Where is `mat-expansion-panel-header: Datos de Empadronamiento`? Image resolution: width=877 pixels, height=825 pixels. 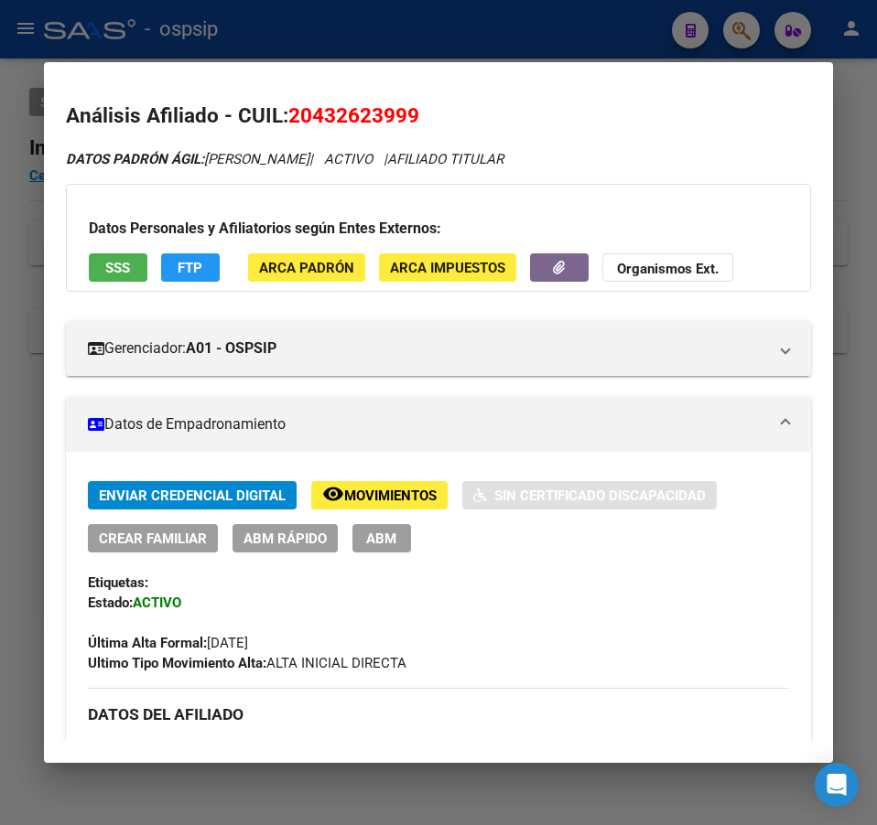 mat-expansion-panel-header: Datos de Empadronamiento is located at coordinates (438, 425).